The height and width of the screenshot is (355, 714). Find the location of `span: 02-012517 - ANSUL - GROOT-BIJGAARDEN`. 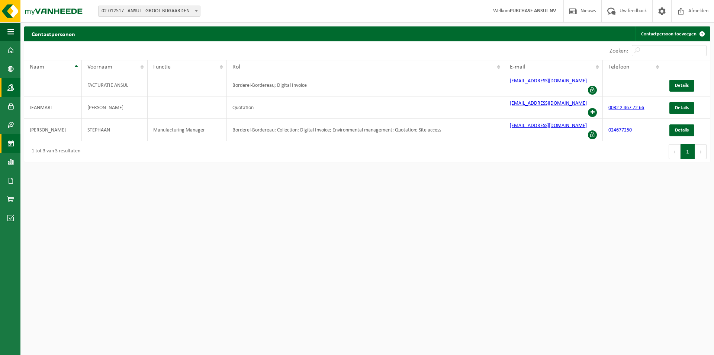

span: 02-012517 - ANSUL - GROOT-BIJGAARDEN is located at coordinates (149, 11).